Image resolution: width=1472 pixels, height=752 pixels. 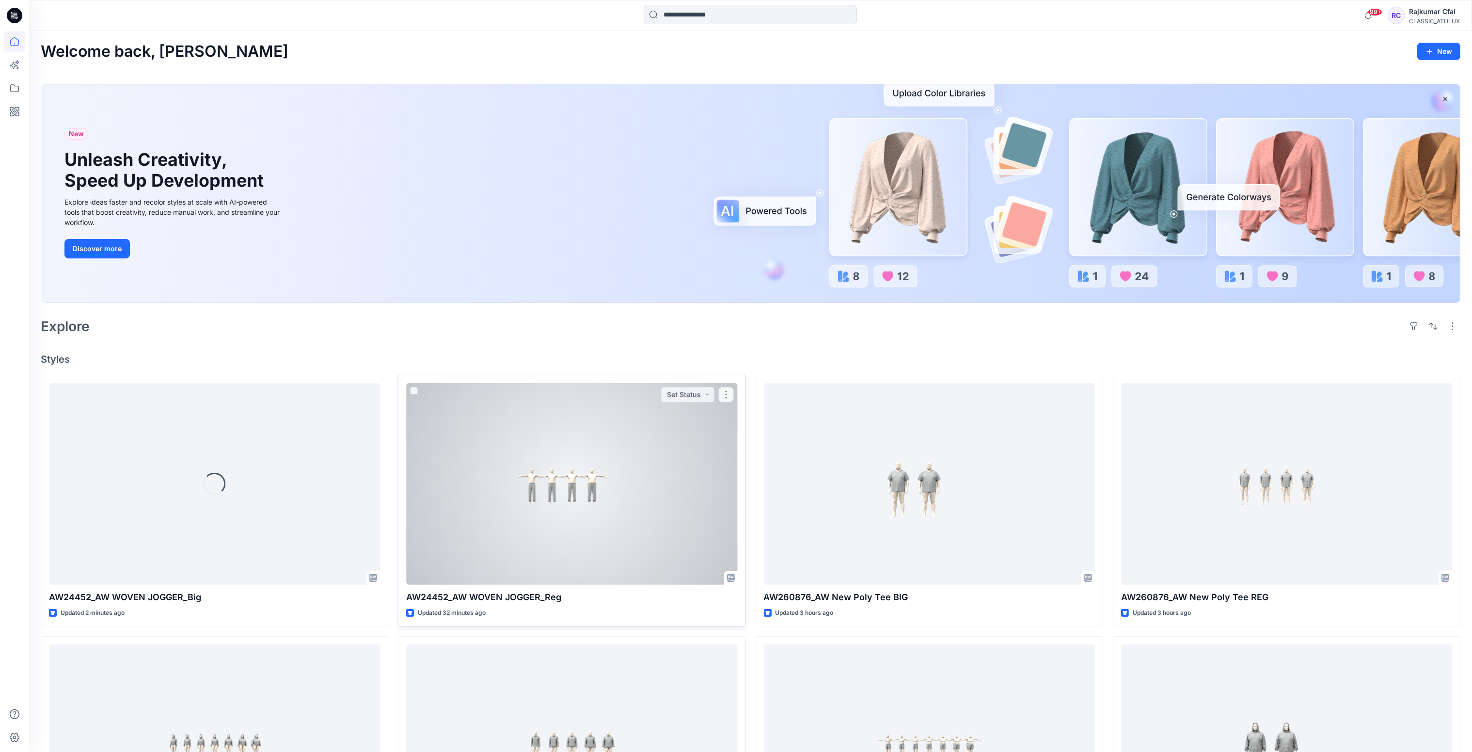 I want to click on p: AW24452_AW WOVEN JOGGER_Reg, so click(x=571, y=597).